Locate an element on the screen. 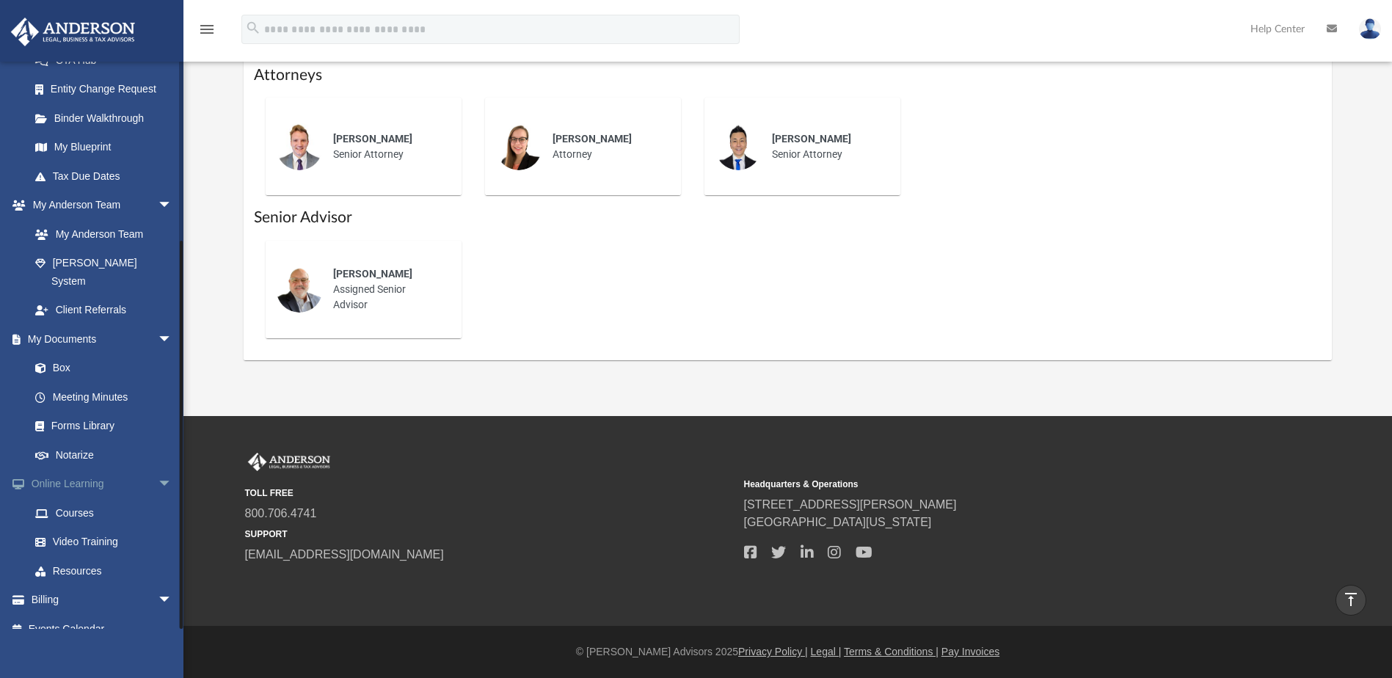  div: Attorney is located at coordinates (606, 147).